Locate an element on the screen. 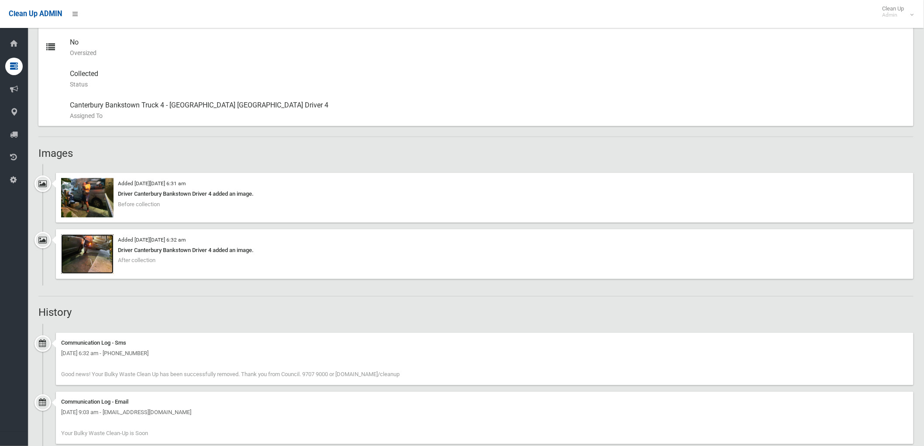 Image resolution: width=924 pixels, height=446 pixels. h2: History is located at coordinates (476, 313).